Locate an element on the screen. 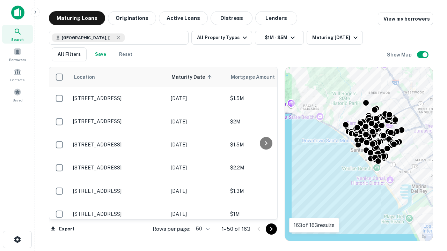  th: Location is located at coordinates (118, 77).